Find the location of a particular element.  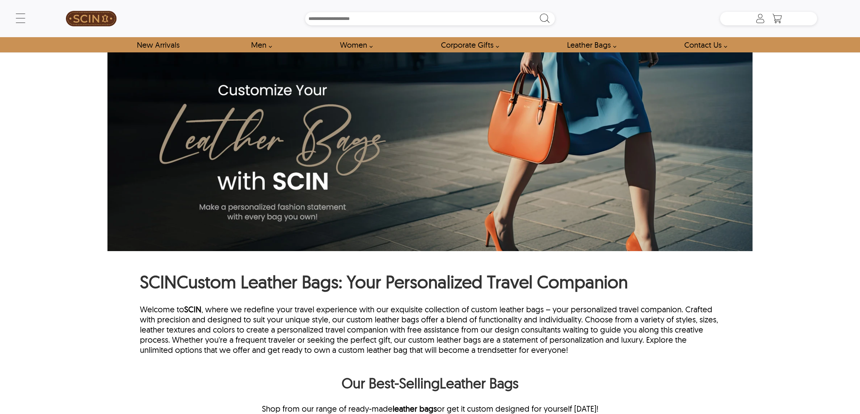

img: SCIN is located at coordinates (91, 19).